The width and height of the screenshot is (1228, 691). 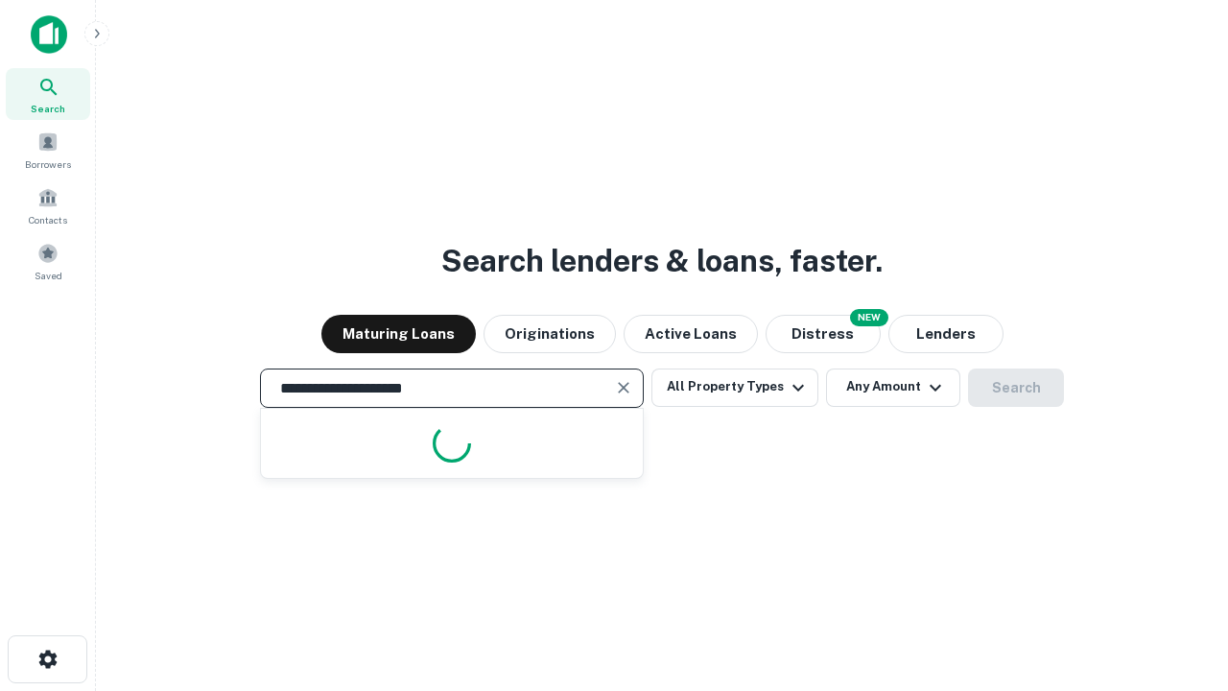 What do you see at coordinates (662, 261) in the screenshot?
I see `h3: Search lenders & loans, faster.` at bounding box center [662, 261].